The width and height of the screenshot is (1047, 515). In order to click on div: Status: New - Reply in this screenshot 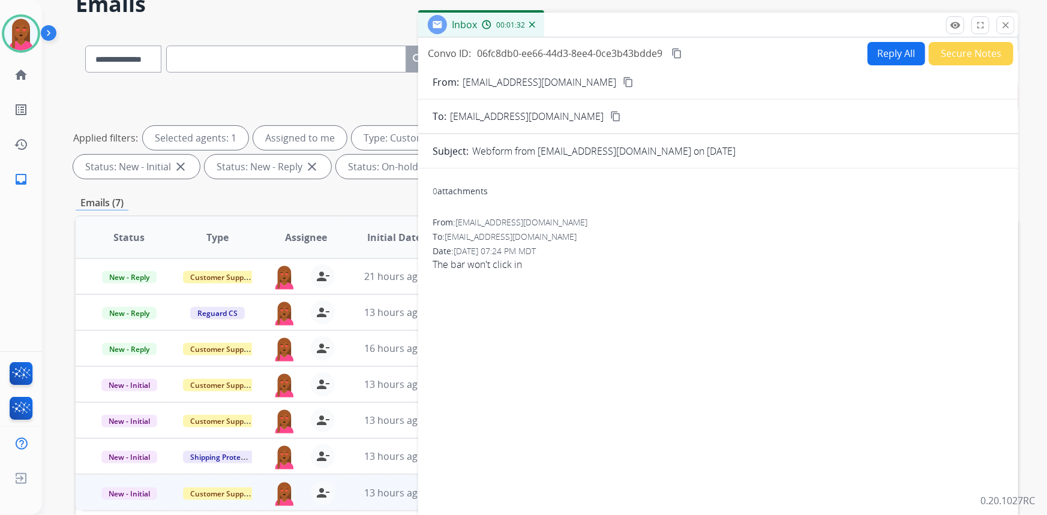, I will do `click(268, 167)`.